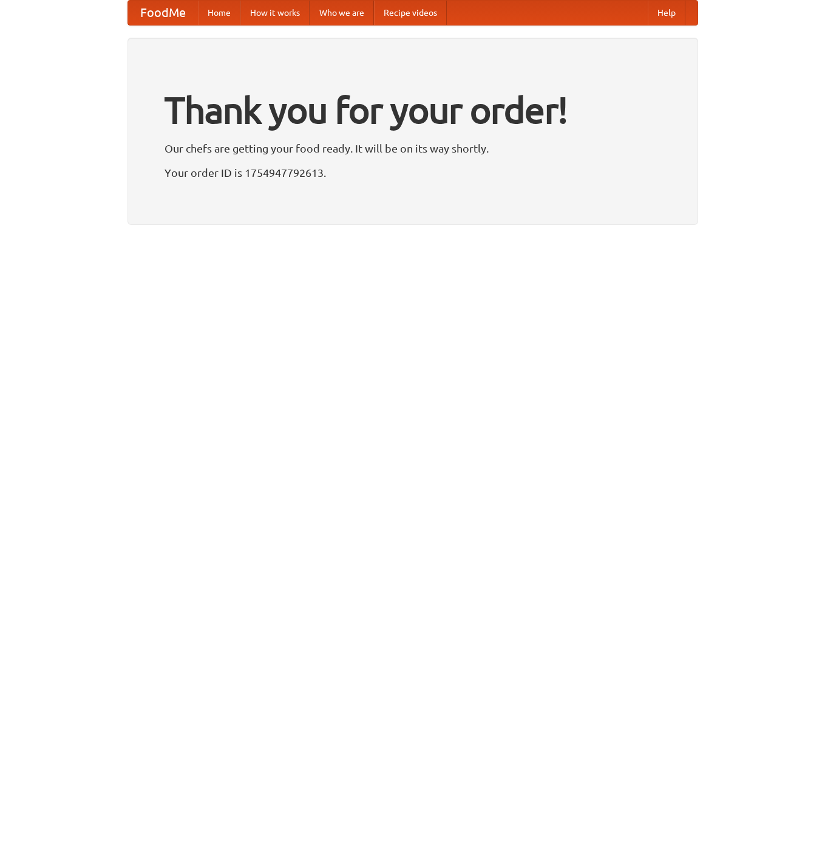  Describe the element at coordinates (411, 13) in the screenshot. I see `a: Recipe videos` at that location.